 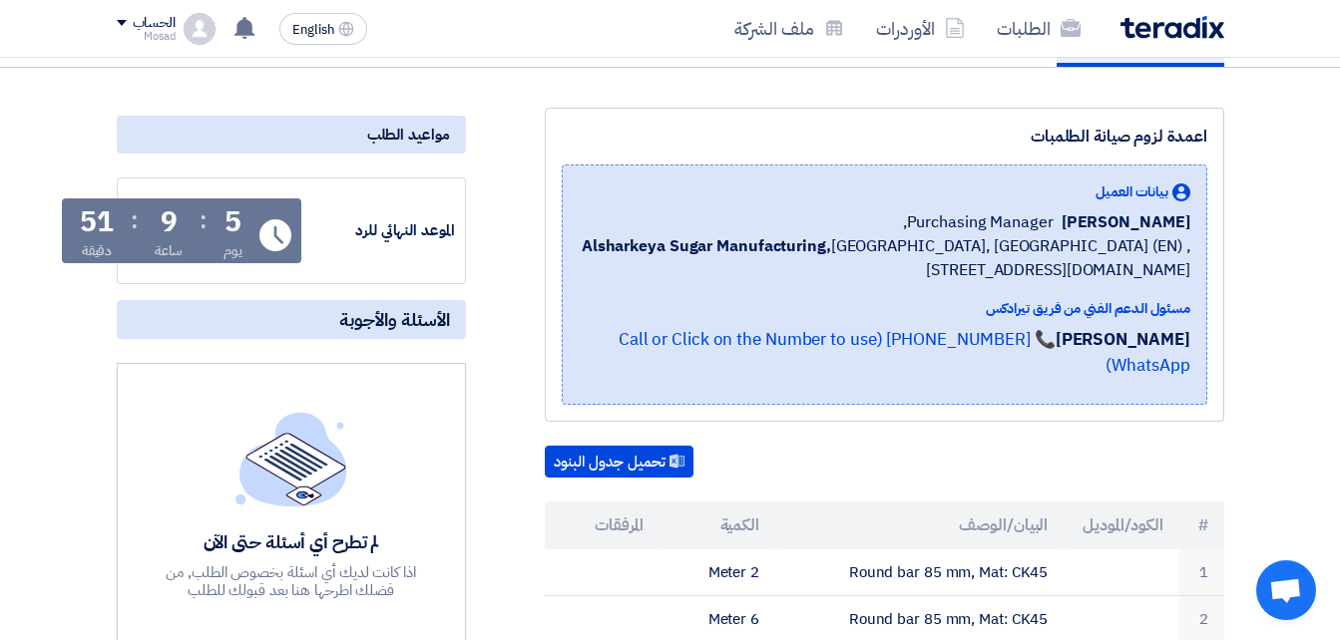 I want to click on img: empty_state_list.svg, so click(x=291, y=459).